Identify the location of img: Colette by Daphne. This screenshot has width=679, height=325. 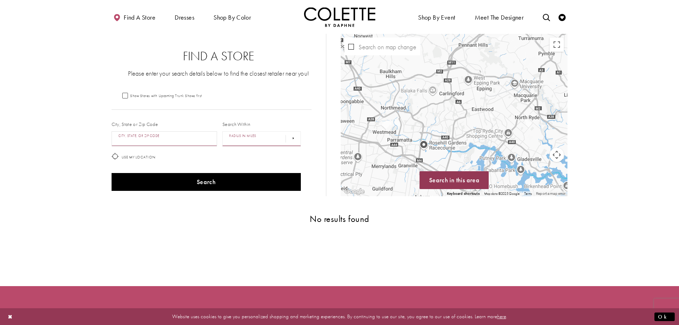
(340, 17).